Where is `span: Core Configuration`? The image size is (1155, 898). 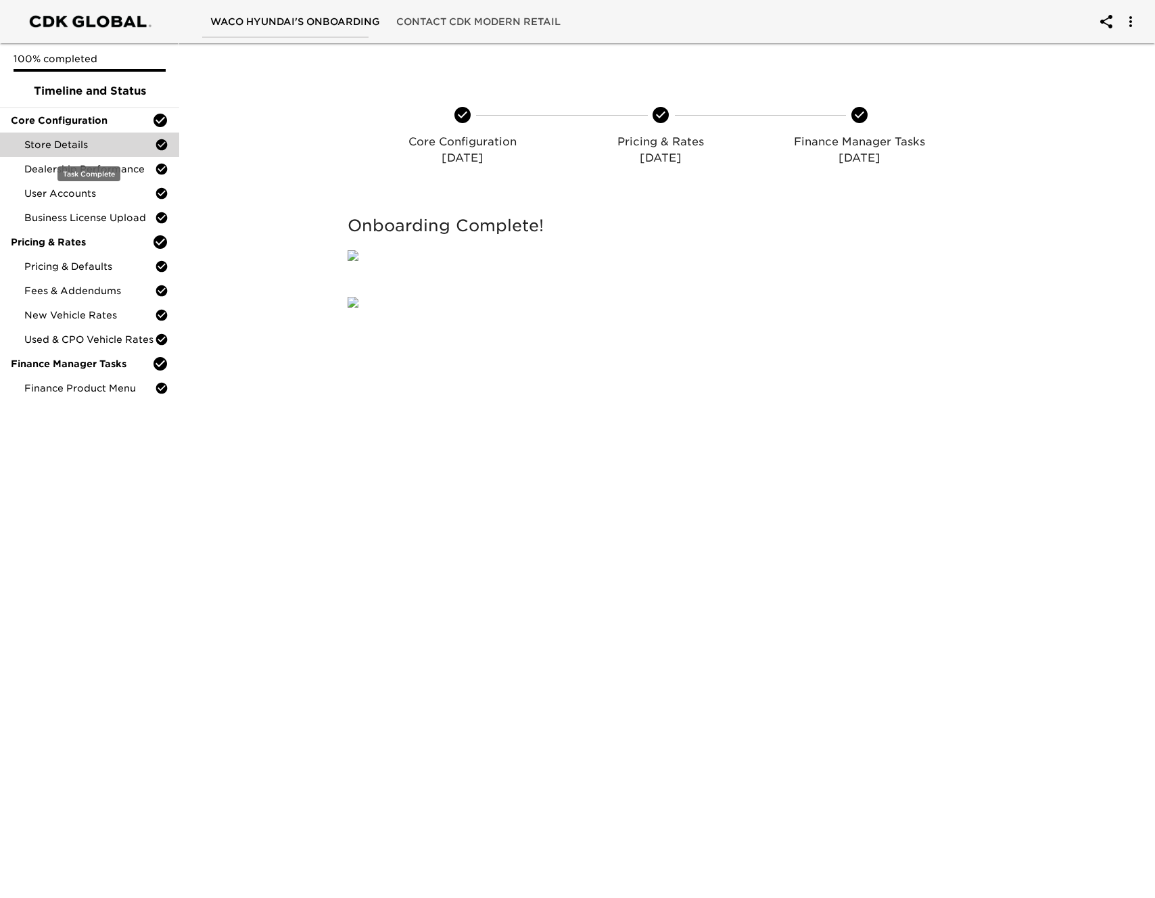
span: Core Configuration is located at coordinates (81, 120).